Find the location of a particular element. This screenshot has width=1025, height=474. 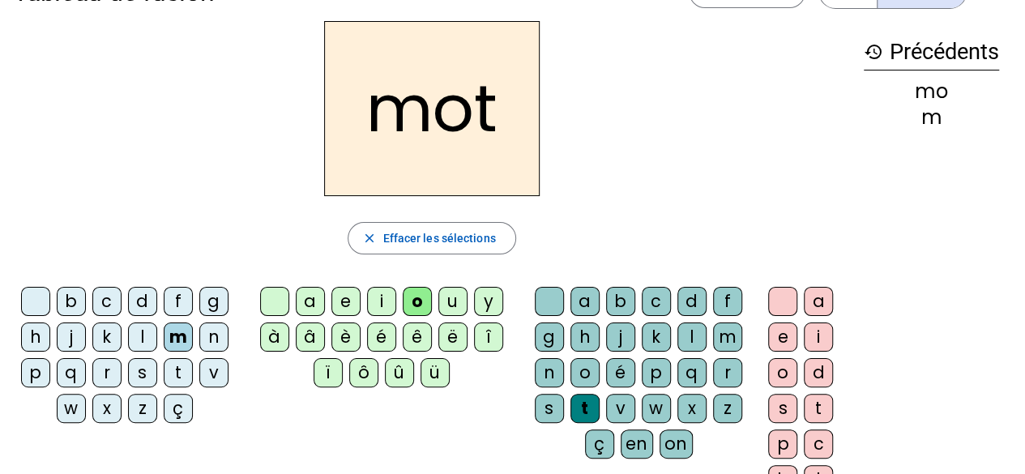

div: ë is located at coordinates (453, 337).